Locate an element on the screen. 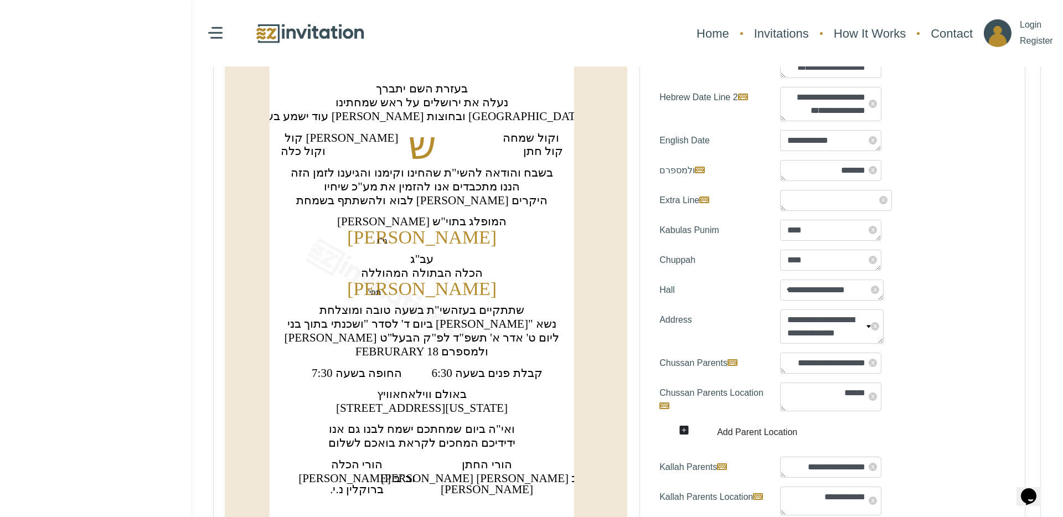  label: Hall is located at coordinates (712, 290).